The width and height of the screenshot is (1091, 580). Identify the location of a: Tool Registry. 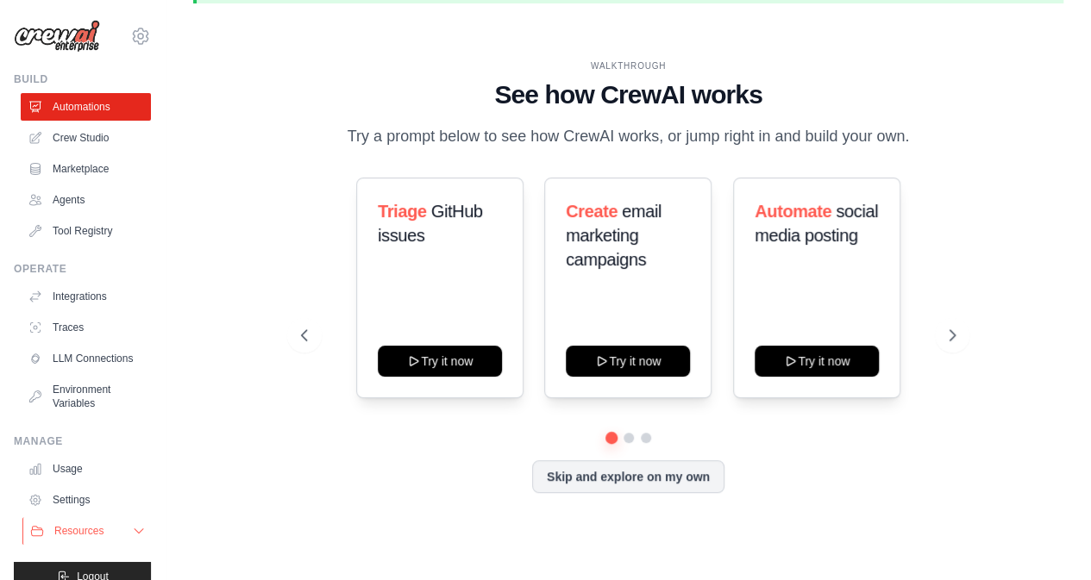
(85, 231).